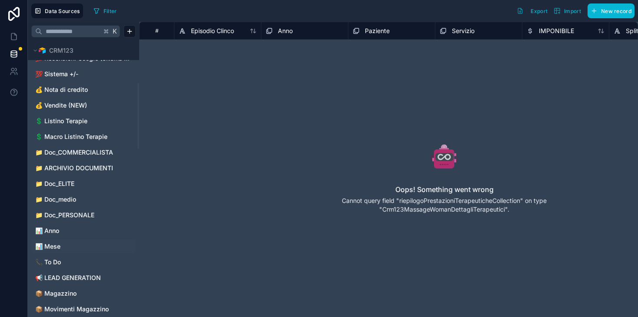  Describe the element at coordinates (557, 31) in the screenshot. I see `span: IMPONIBILE` at that location.